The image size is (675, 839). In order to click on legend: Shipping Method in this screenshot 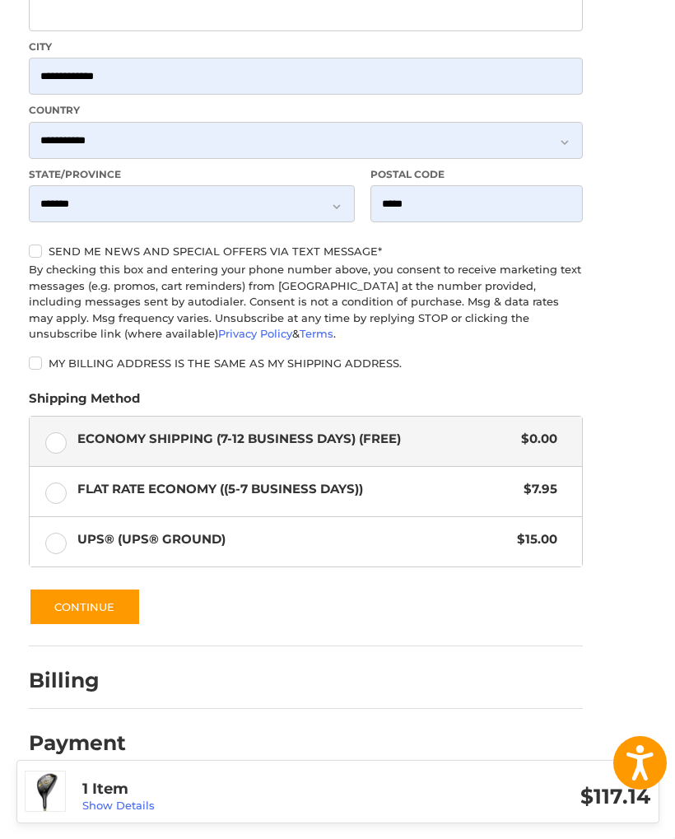, I will do `click(84, 403)`.